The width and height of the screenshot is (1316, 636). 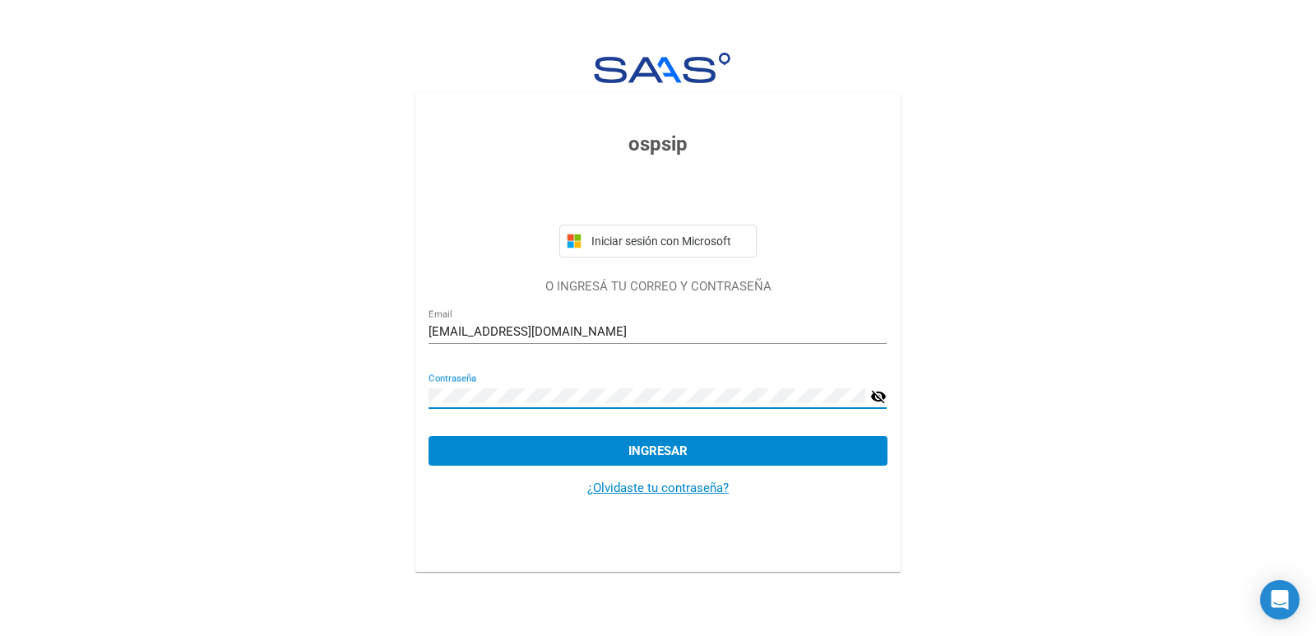 I want to click on span: Iniciar sesión con Microsoft, so click(x=669, y=241).